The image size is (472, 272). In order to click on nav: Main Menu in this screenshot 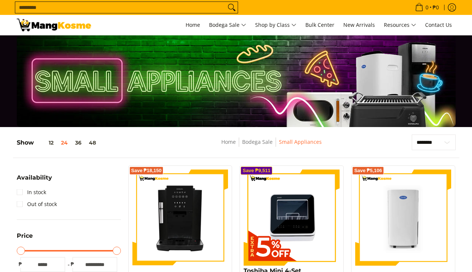, I will do `click(277, 25)`.